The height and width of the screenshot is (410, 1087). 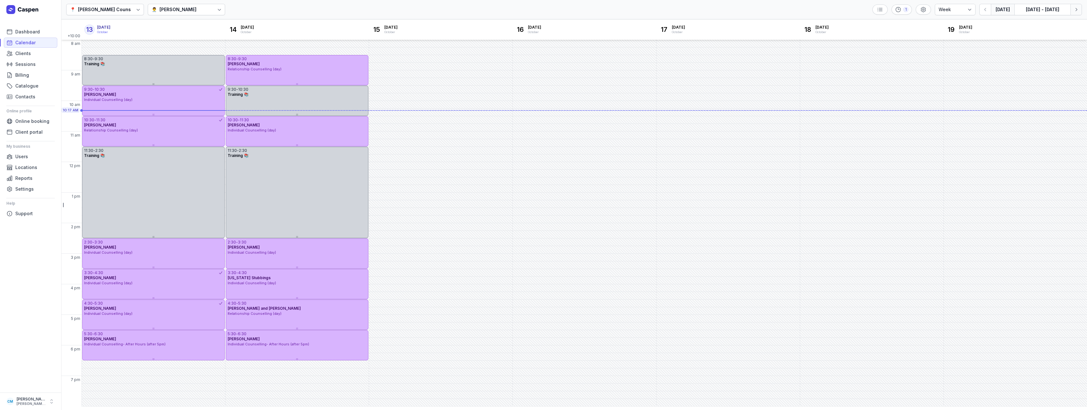 What do you see at coordinates (22, 157) in the screenshot?
I see `span: Users` at bounding box center [22, 157].